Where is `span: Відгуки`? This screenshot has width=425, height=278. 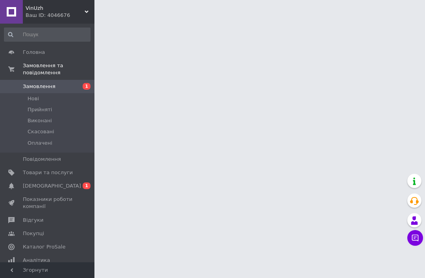 span: Відгуки is located at coordinates (33, 221).